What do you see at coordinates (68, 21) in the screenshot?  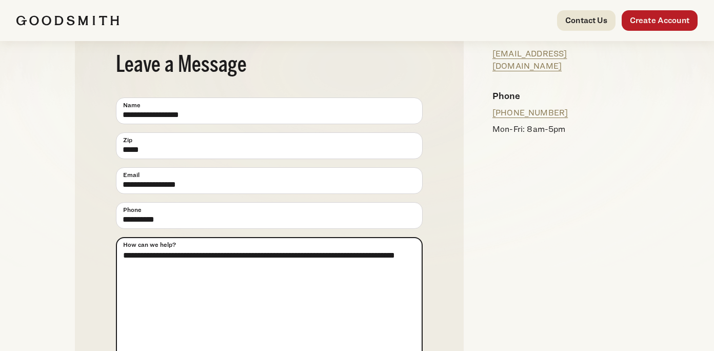 I see `img: Goodsmith` at bounding box center [68, 21].